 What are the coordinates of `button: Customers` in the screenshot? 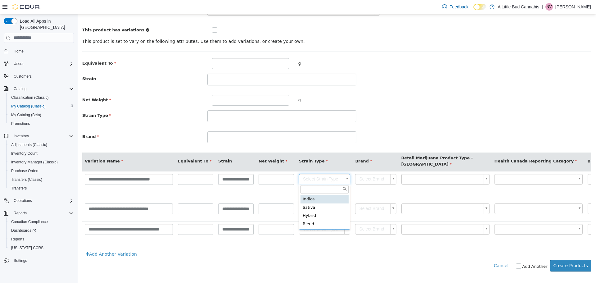 It's located at (39, 76).